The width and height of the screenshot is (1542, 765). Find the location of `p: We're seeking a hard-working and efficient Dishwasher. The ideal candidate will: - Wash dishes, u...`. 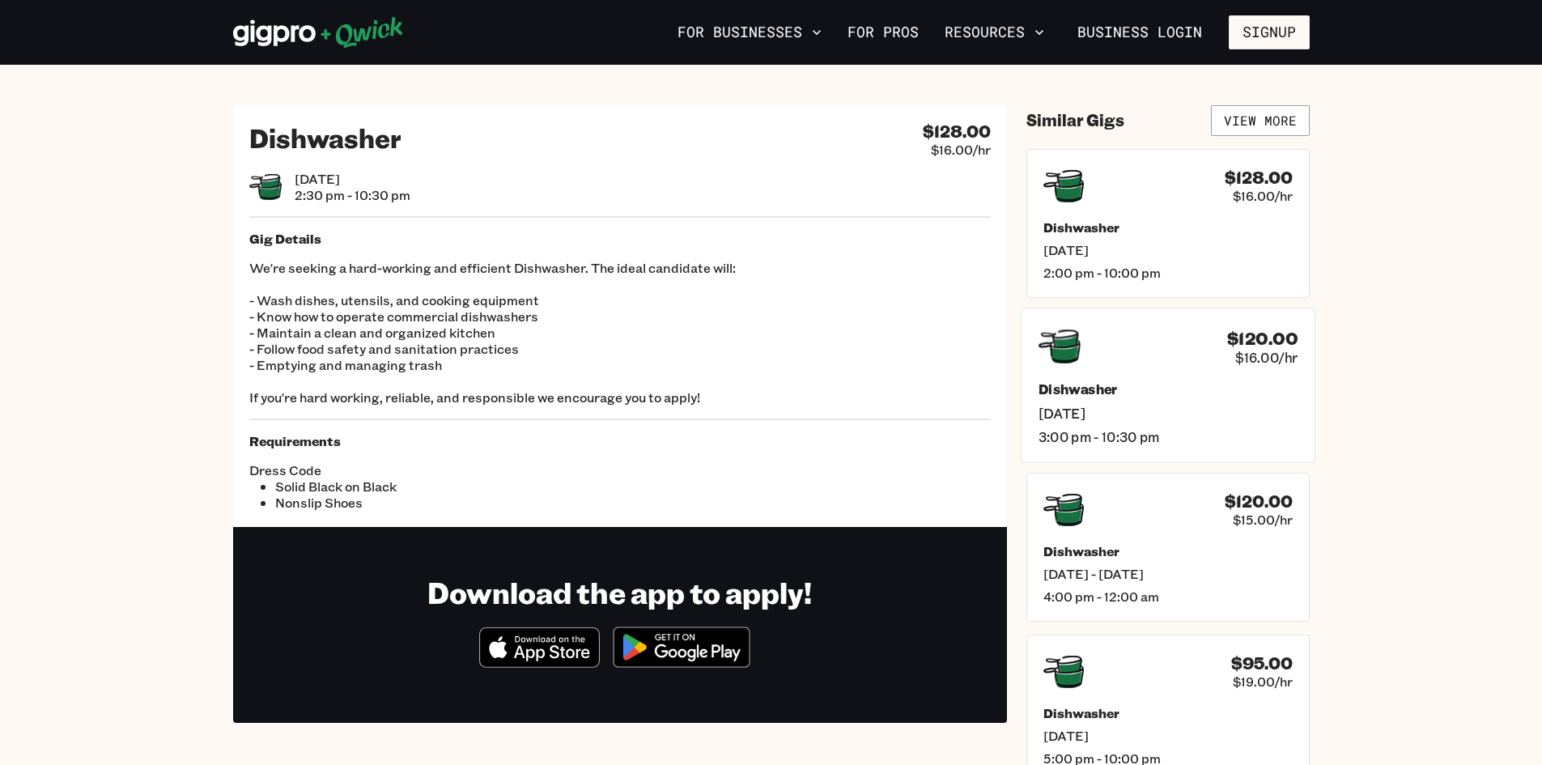

p: We're seeking a hard-working and efficient Dishwasher. The ideal candidate will: - Wash dishes, u... is located at coordinates (620, 333).